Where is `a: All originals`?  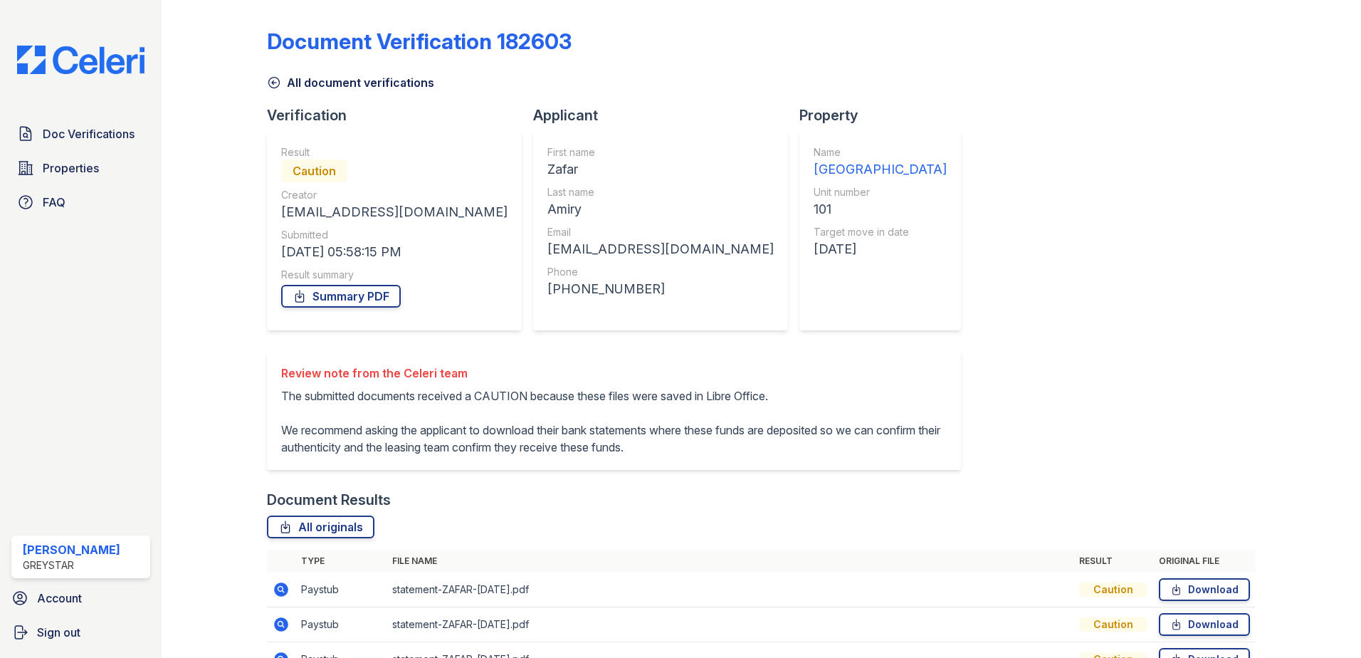
a: All originals is located at coordinates (320, 527).